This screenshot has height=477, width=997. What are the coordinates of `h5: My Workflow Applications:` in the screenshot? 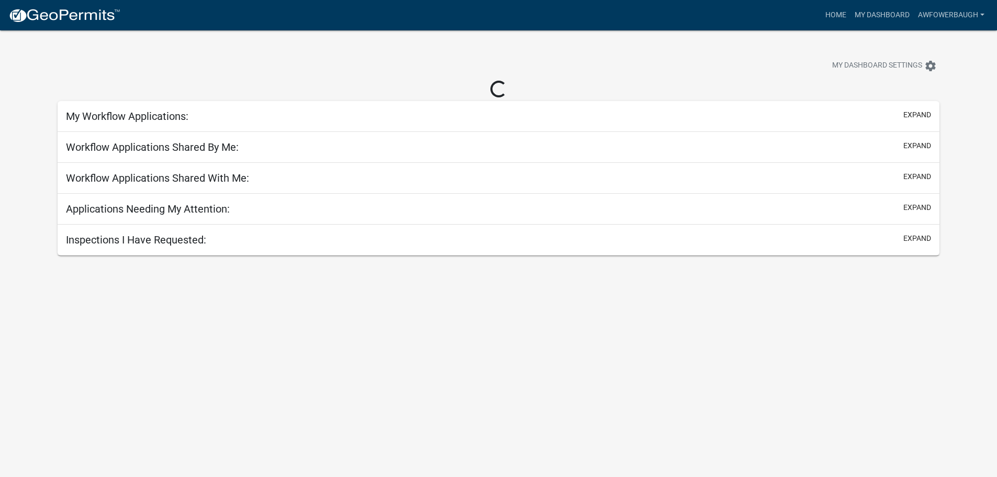 It's located at (127, 116).